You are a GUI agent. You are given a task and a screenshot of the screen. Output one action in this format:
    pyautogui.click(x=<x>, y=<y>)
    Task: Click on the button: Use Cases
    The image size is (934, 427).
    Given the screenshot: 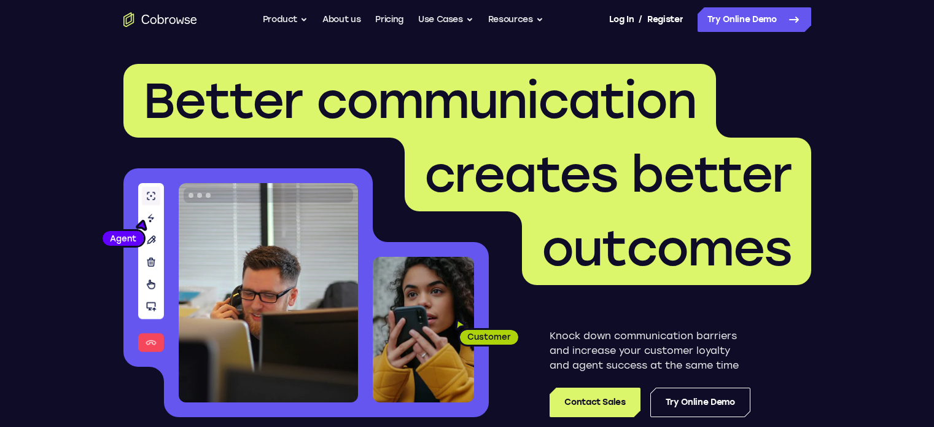 What is the action you would take?
    pyautogui.click(x=446, y=20)
    